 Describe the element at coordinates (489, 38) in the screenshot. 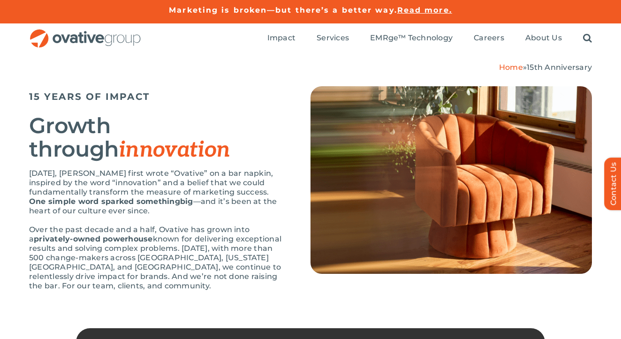

I see `span: Careers` at that location.